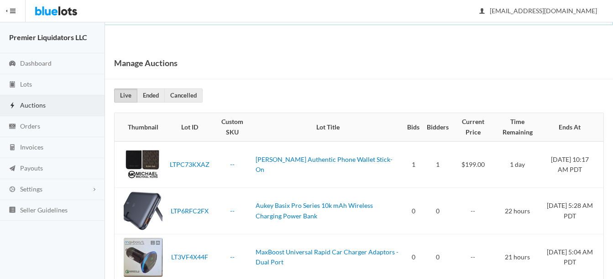 The image size is (613, 279). I want to click on ion-icon: cash, so click(12, 127).